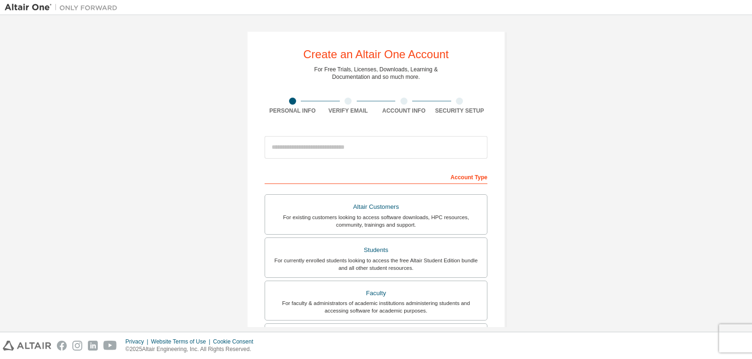  What do you see at coordinates (182, 342) in the screenshot?
I see `div: Website Terms of Use` at bounding box center [182, 342].